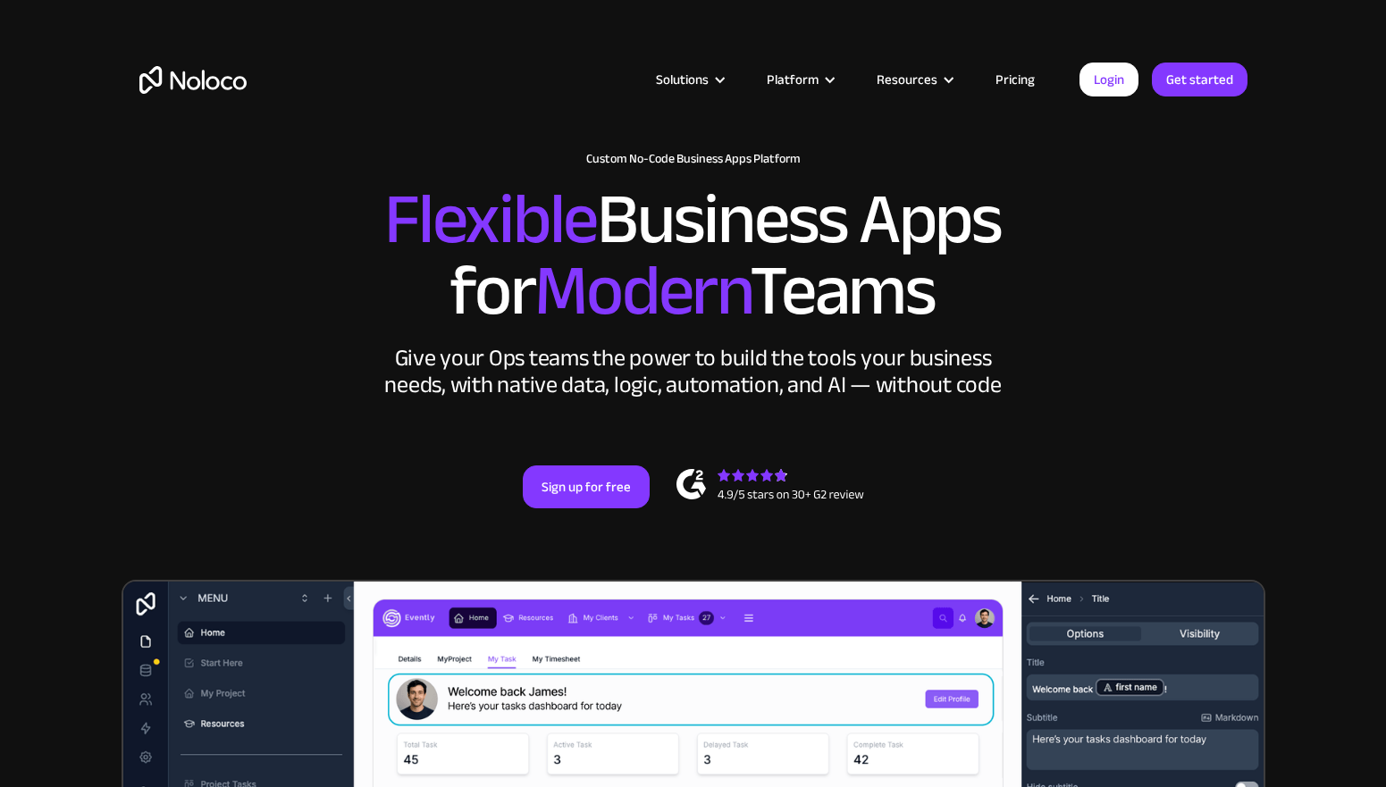 The height and width of the screenshot is (787, 1386). I want to click on a: Login, so click(1109, 80).